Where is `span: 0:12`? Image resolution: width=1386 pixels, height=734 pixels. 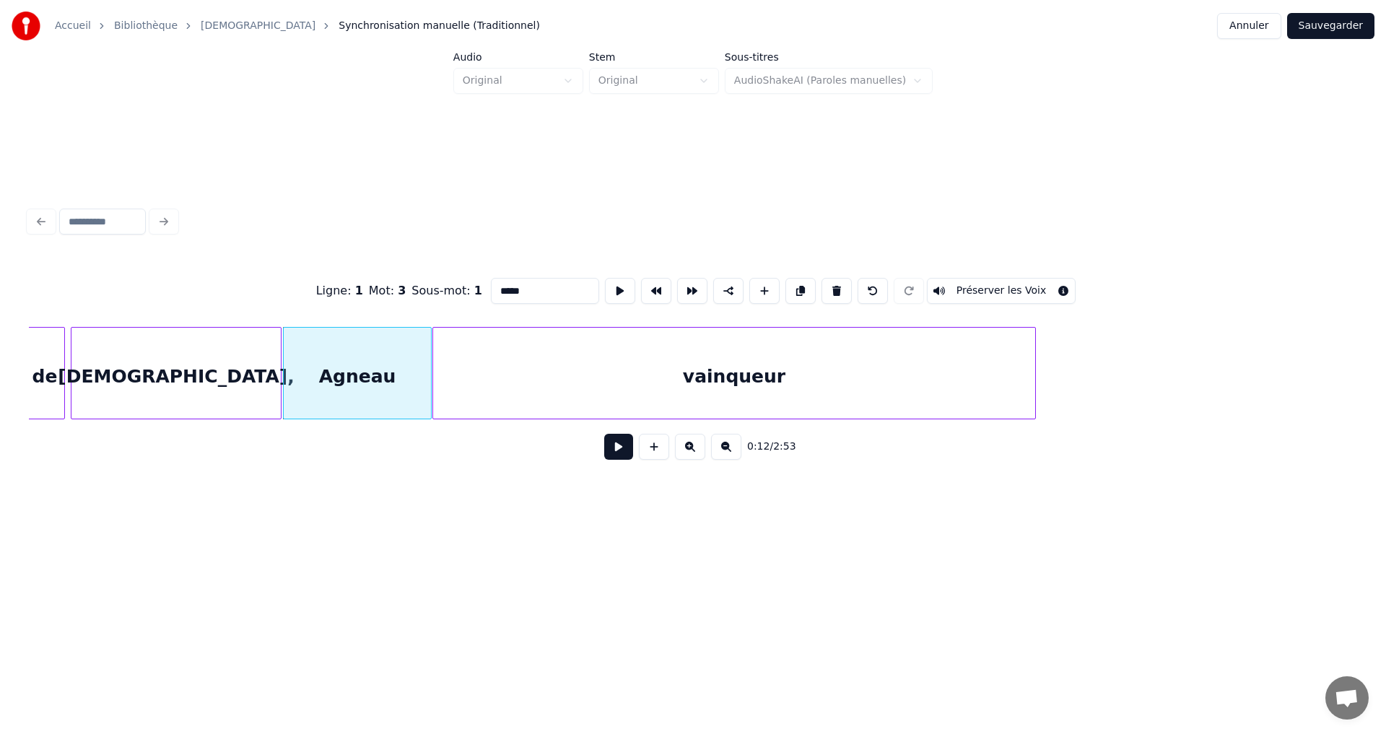 span: 0:12 is located at coordinates (758, 447).